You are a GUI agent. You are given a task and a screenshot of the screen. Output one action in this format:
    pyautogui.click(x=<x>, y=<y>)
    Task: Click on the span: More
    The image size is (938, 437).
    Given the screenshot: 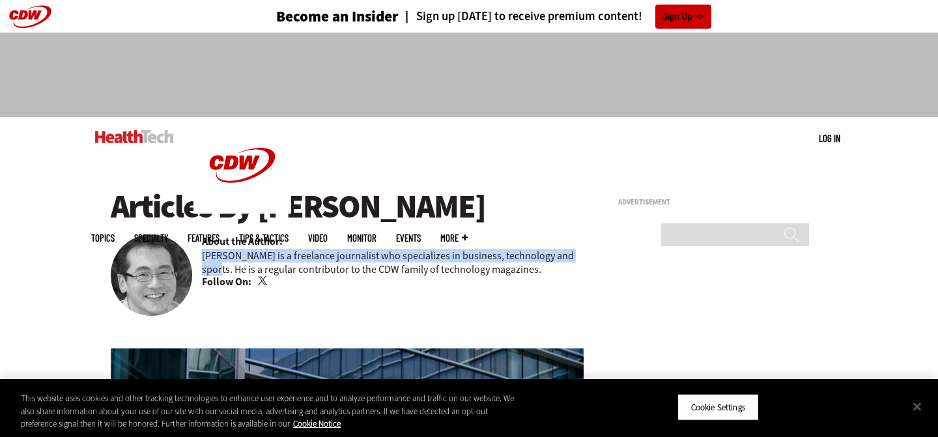 What is the action you would take?
    pyautogui.click(x=454, y=238)
    